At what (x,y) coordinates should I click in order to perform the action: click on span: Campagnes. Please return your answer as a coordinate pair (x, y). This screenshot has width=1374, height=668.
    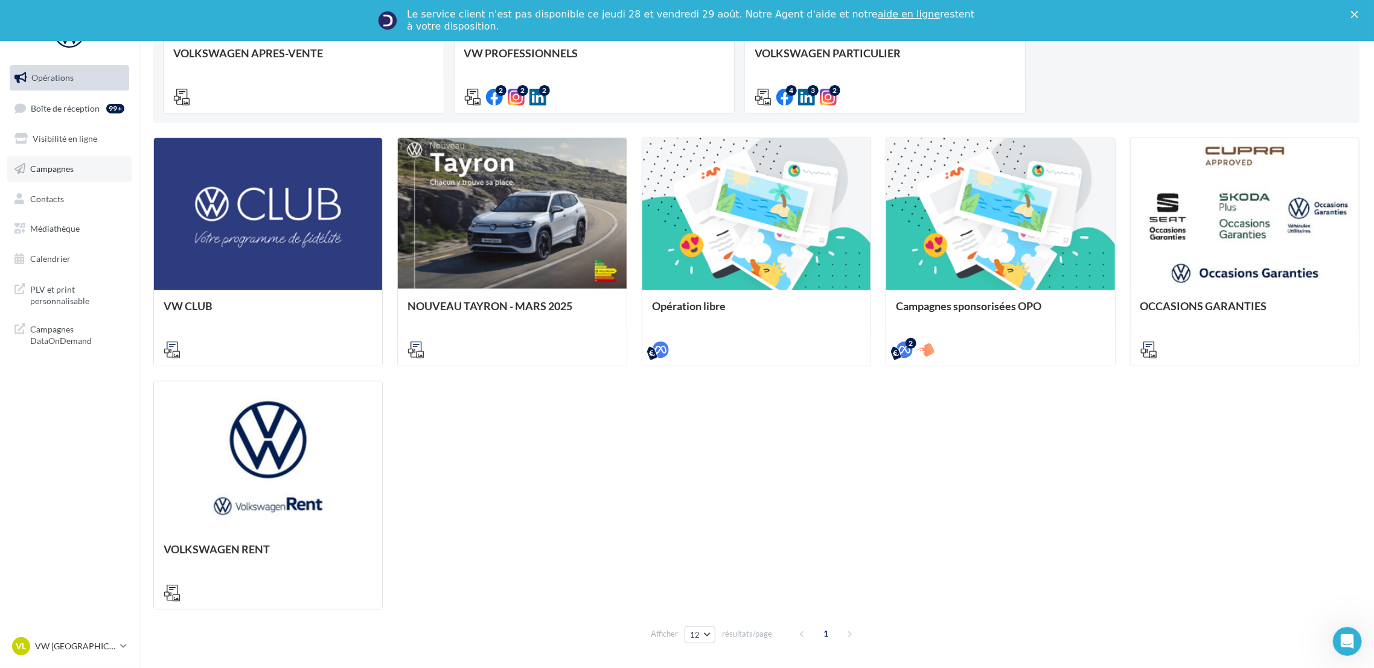
    Looking at the image, I should click on (52, 168).